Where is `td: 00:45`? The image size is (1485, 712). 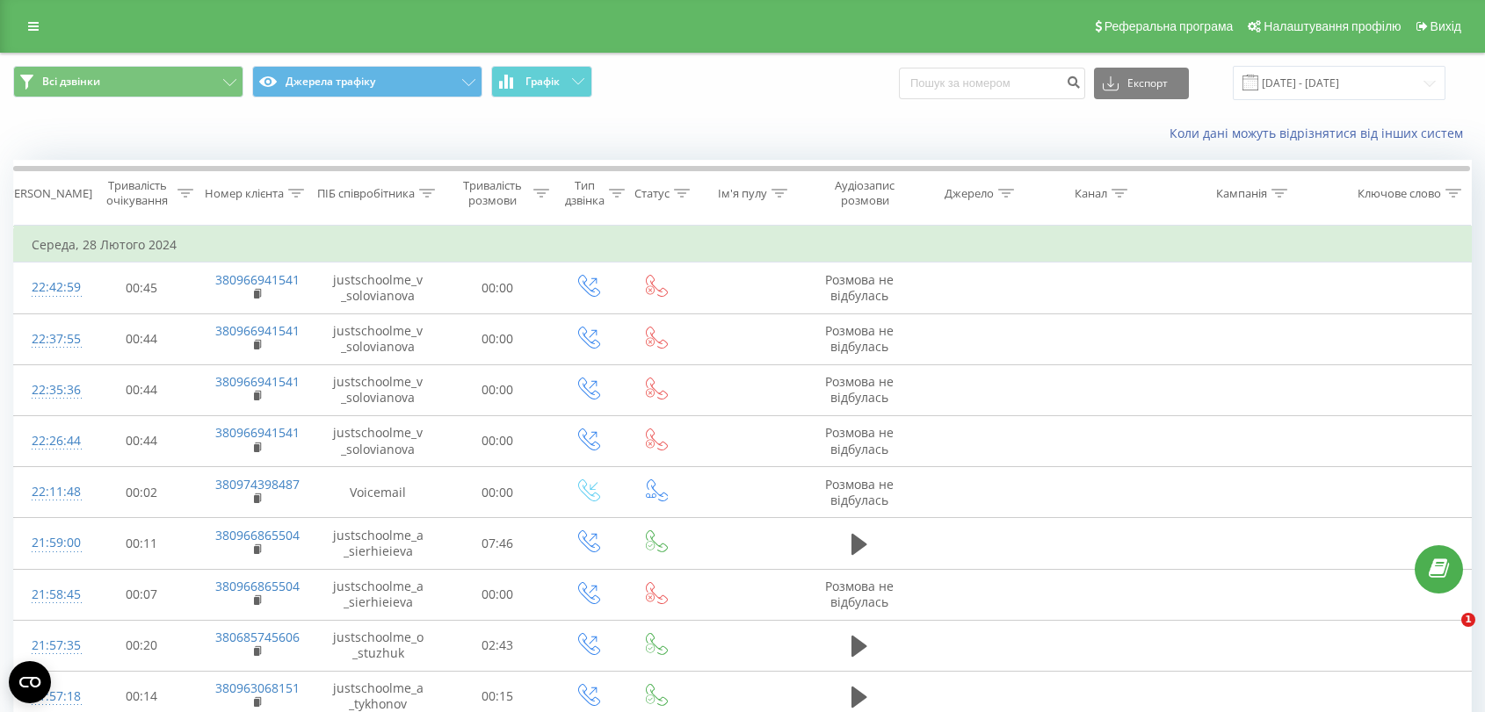 td: 00:45 is located at coordinates (141, 288).